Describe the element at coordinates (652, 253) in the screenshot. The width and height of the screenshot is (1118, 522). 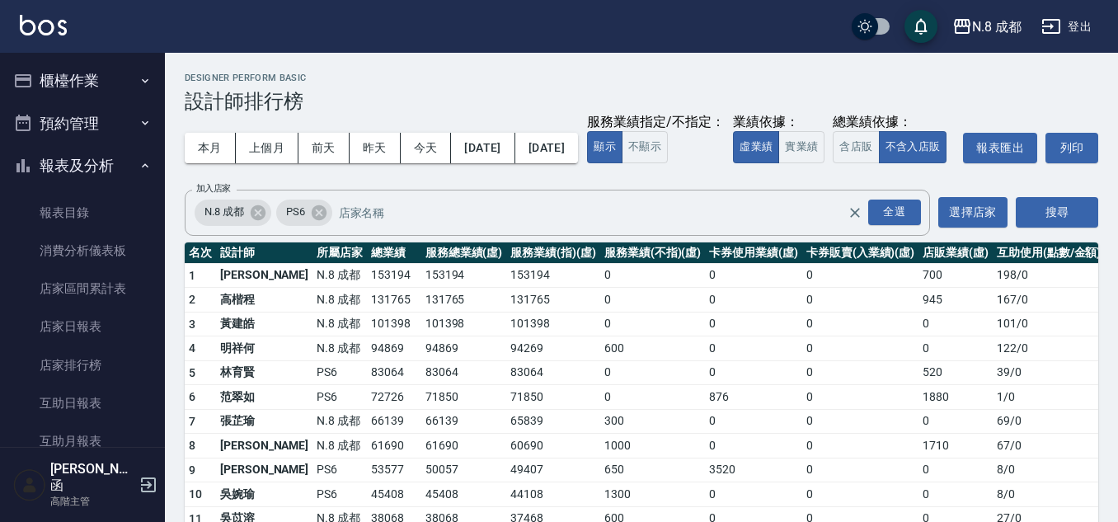
I see `th: 服務業績(不指)(虛)` at that location.